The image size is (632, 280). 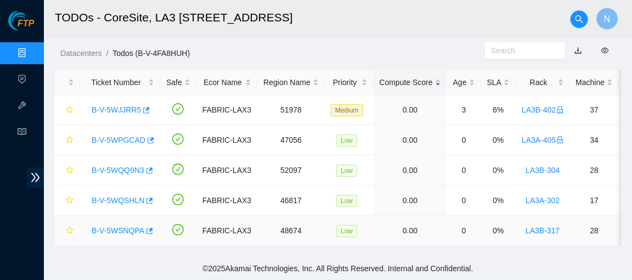 What do you see at coordinates (151, 53) in the screenshot?
I see `a: Todos (B-V-4FA8HUH)` at bounding box center [151, 53].